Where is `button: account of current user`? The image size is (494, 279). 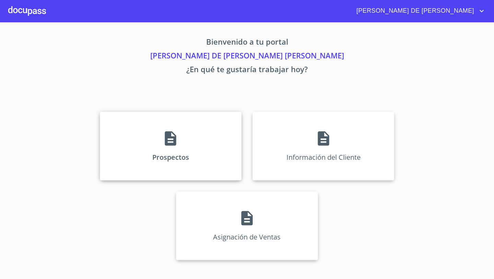 button: account of current user is located at coordinates (419, 11).